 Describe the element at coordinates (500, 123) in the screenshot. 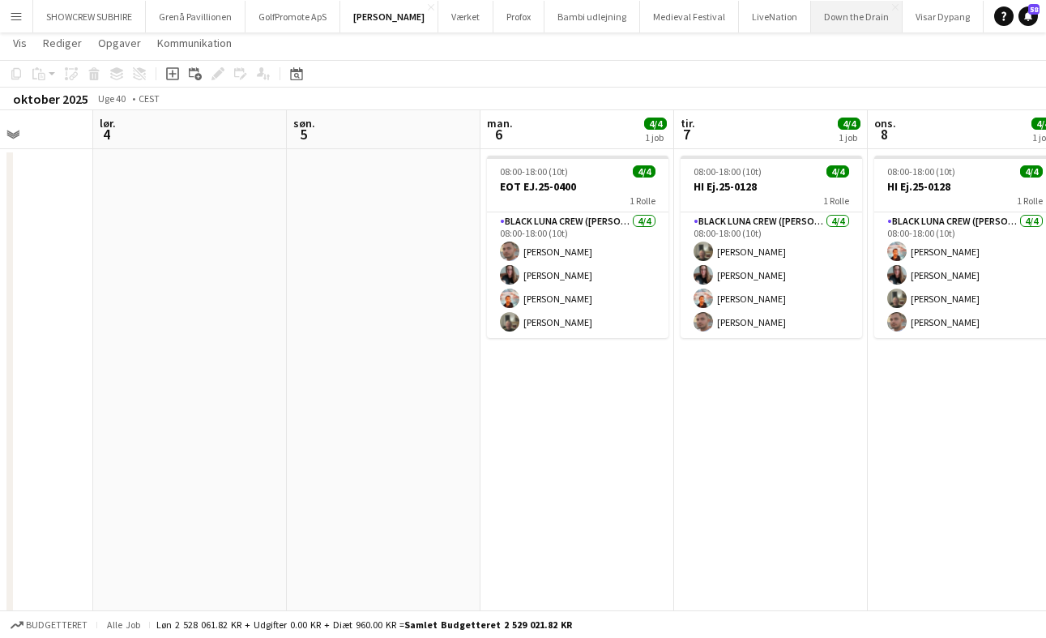

I see `span: man.` at that location.